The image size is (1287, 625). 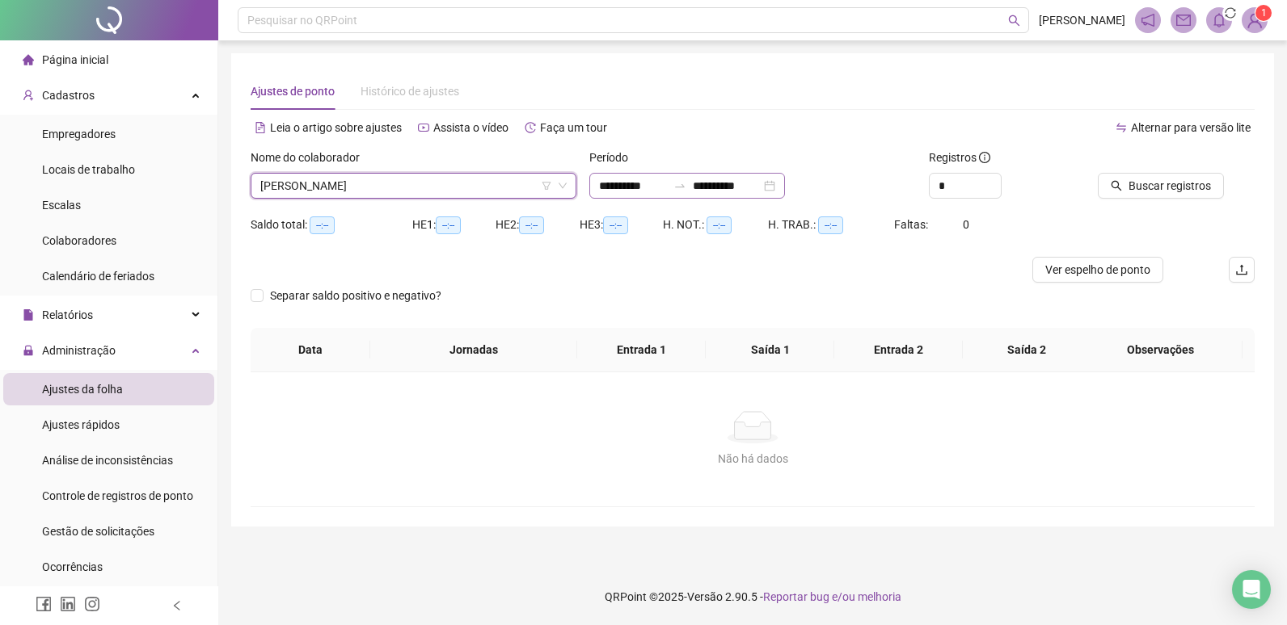 I want to click on span: history, so click(x=530, y=128).